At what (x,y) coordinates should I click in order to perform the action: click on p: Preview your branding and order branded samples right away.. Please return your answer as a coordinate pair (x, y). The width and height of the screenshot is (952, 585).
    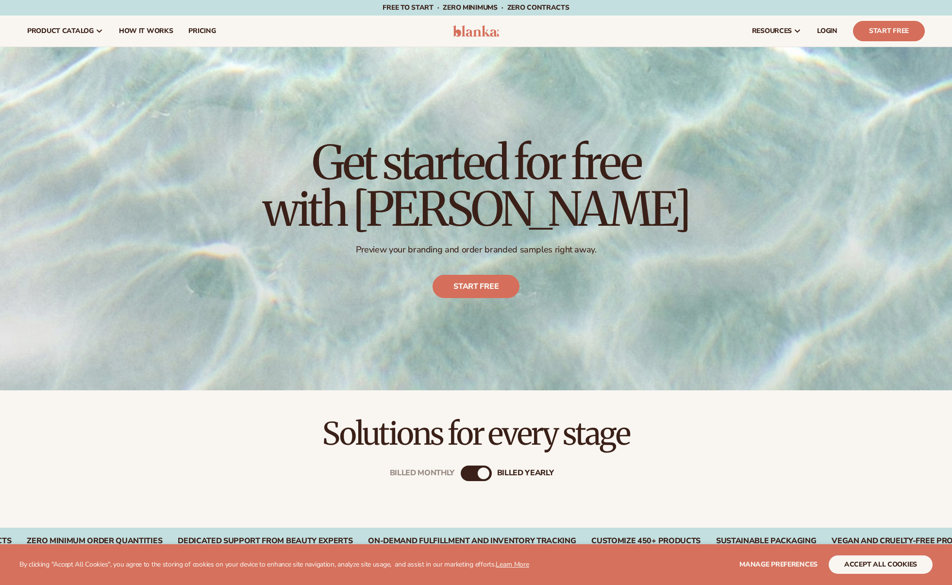
    Looking at the image, I should click on (476, 250).